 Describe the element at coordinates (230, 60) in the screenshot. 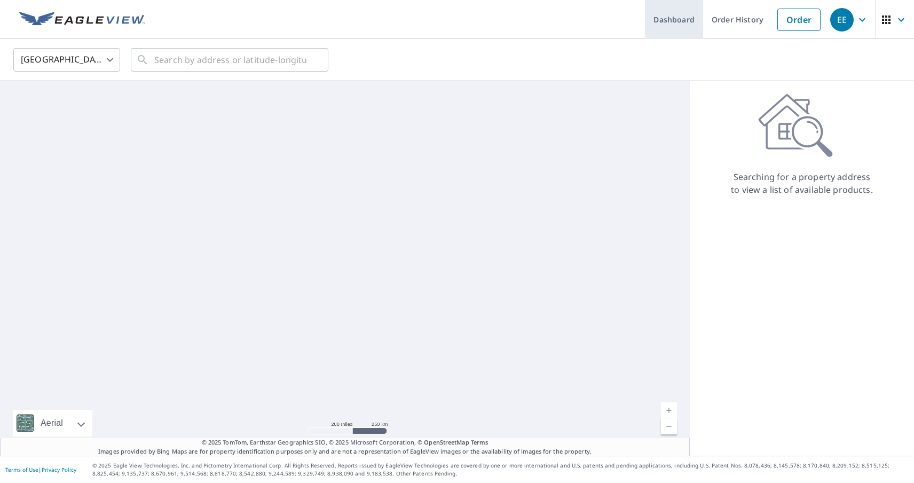

I see `input: Search by address or latitude-longitude` at that location.